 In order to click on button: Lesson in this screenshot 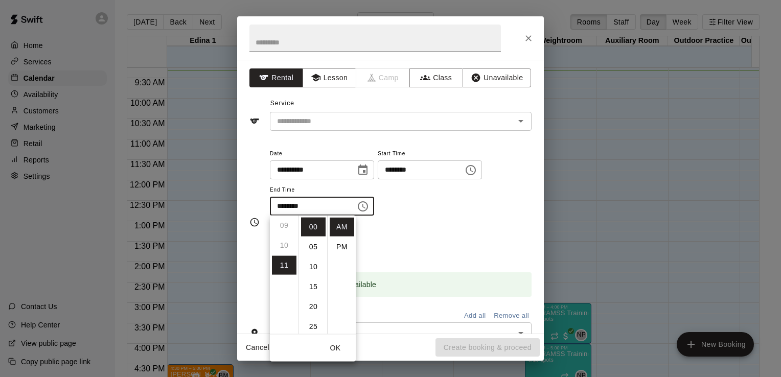, I will do `click(329, 78)`.